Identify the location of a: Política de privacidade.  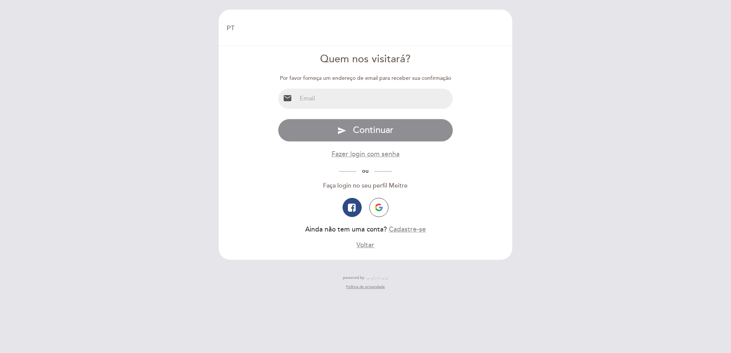
(366, 287).